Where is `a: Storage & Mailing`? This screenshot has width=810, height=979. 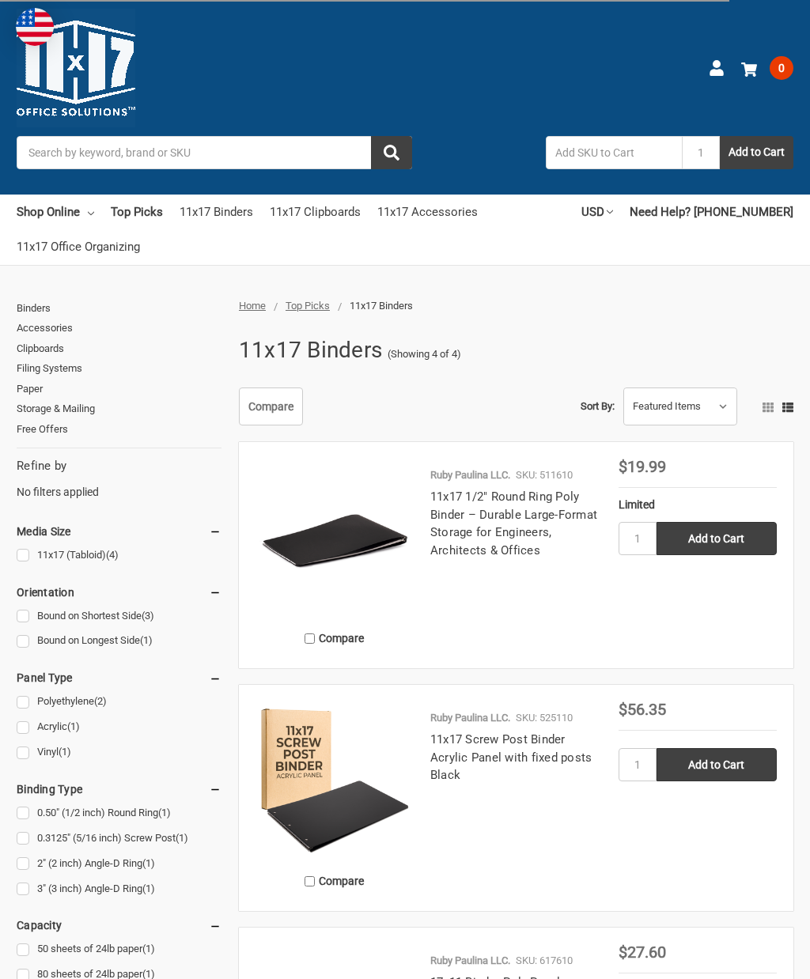
a: Storage & Mailing is located at coordinates (119, 409).